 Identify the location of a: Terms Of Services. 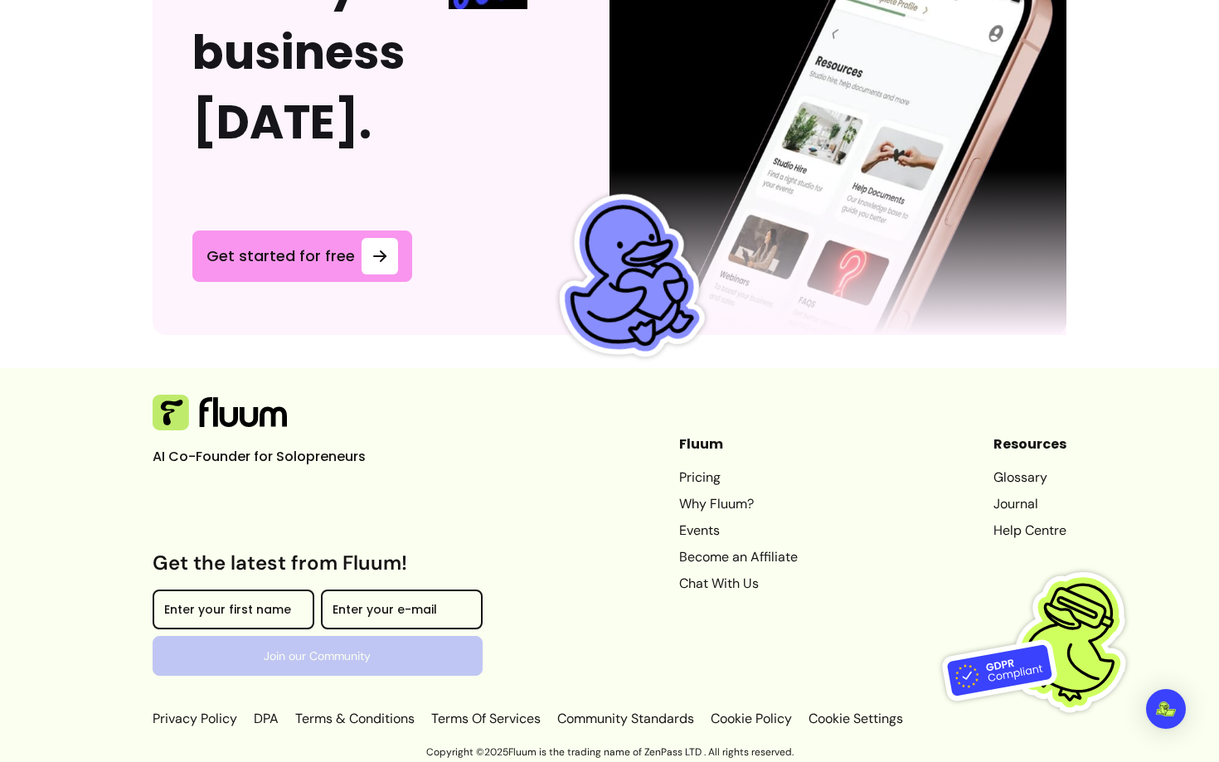
(486, 719).